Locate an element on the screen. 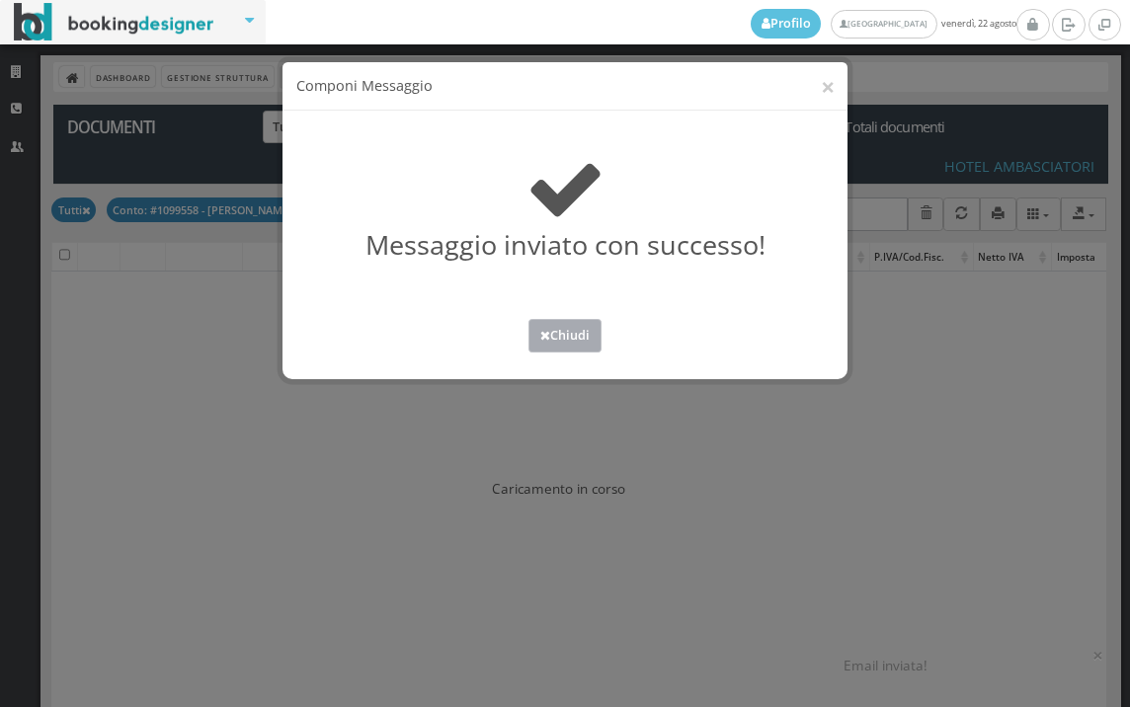  button: Chiudi is located at coordinates (565, 335).